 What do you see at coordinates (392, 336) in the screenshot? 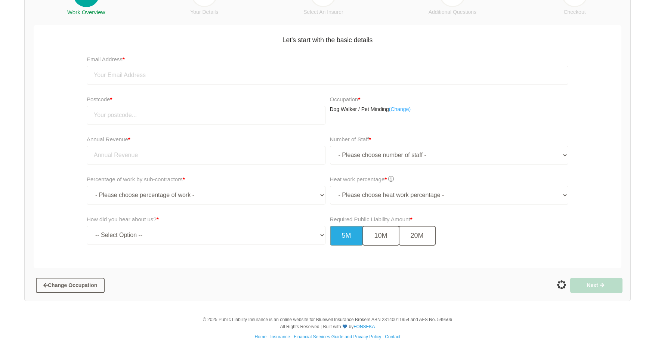
I see `a: Contact` at bounding box center [392, 336].